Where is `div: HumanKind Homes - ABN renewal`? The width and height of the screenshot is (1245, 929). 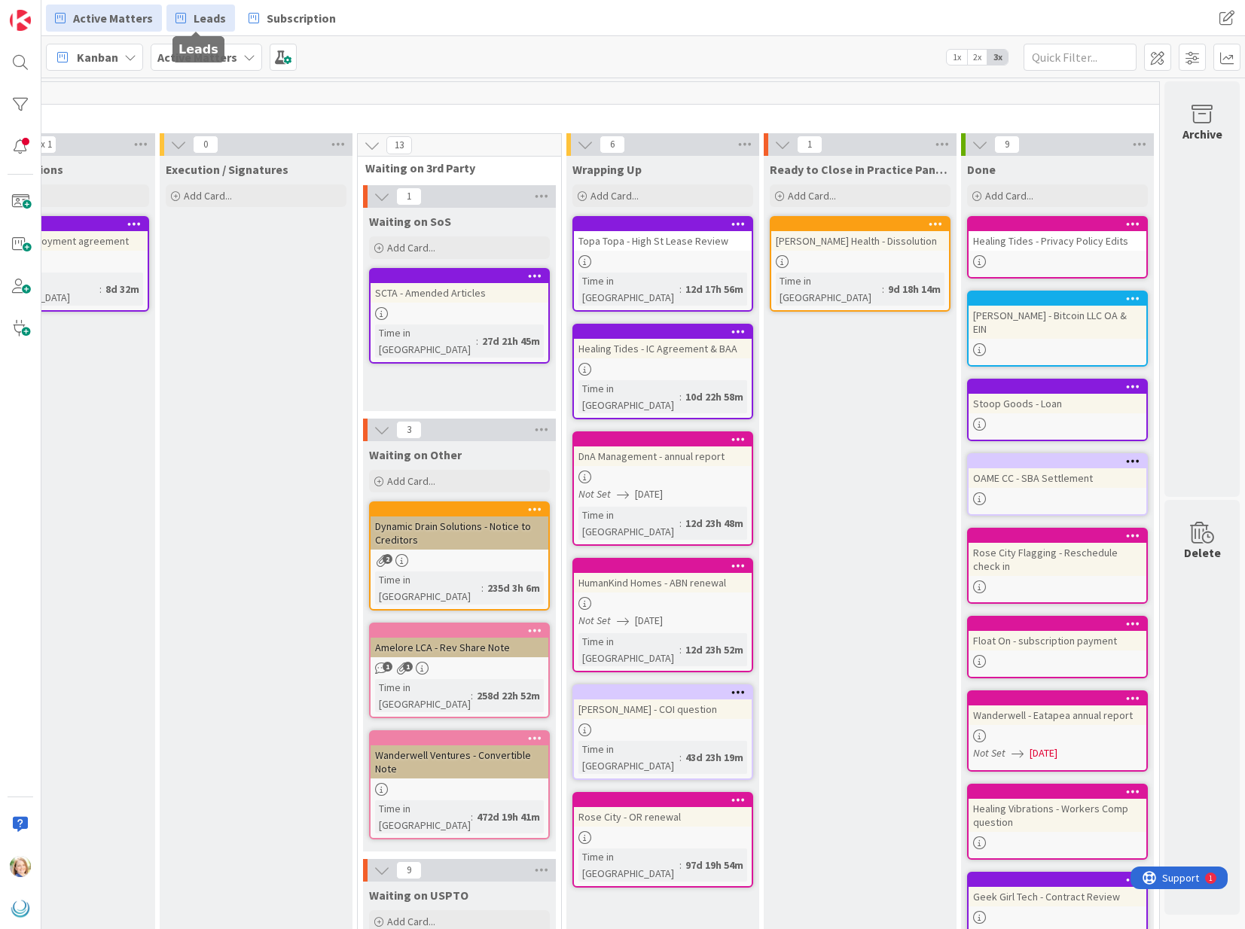 div: HumanKind Homes - ABN renewal is located at coordinates (663, 576).